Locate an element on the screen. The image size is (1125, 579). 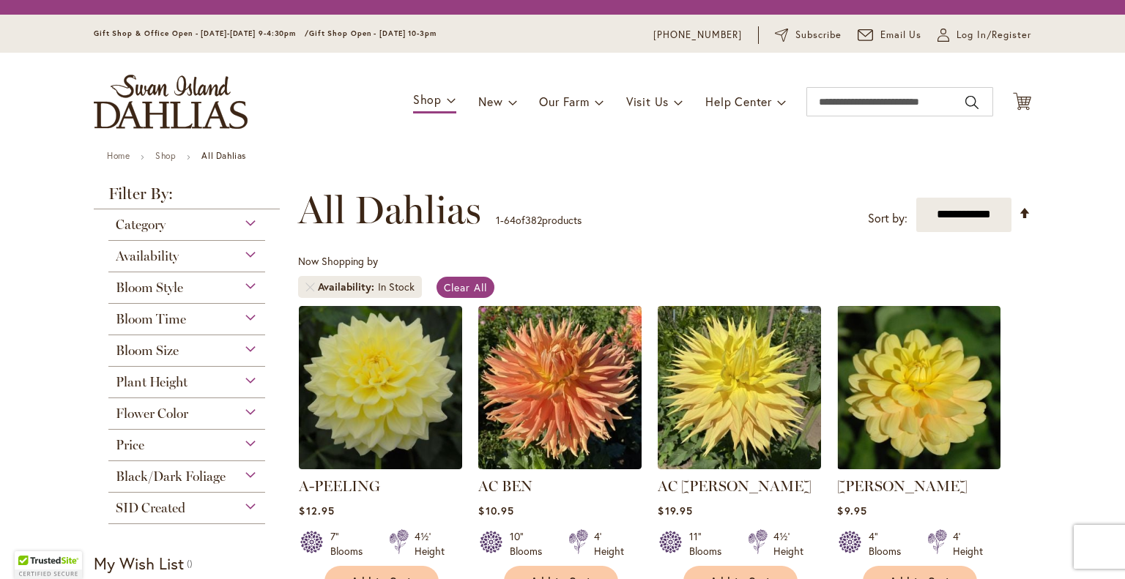
span: $10.95 is located at coordinates (496, 510).